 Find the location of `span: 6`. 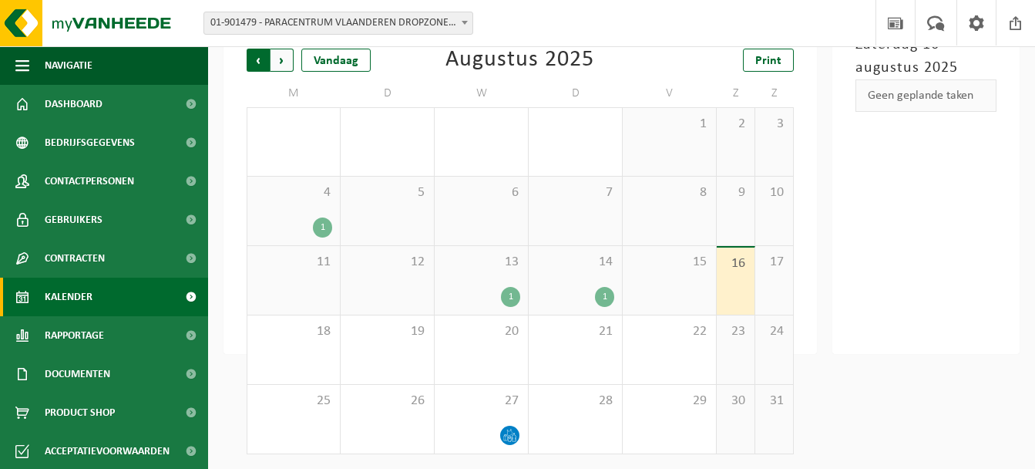

span: 6 is located at coordinates (481, 193).